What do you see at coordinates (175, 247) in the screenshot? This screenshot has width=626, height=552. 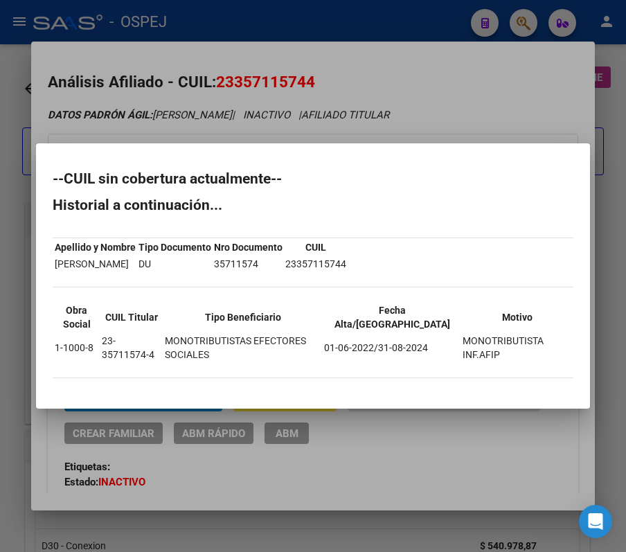 I see `th: Tipo Documento` at bounding box center [175, 247].